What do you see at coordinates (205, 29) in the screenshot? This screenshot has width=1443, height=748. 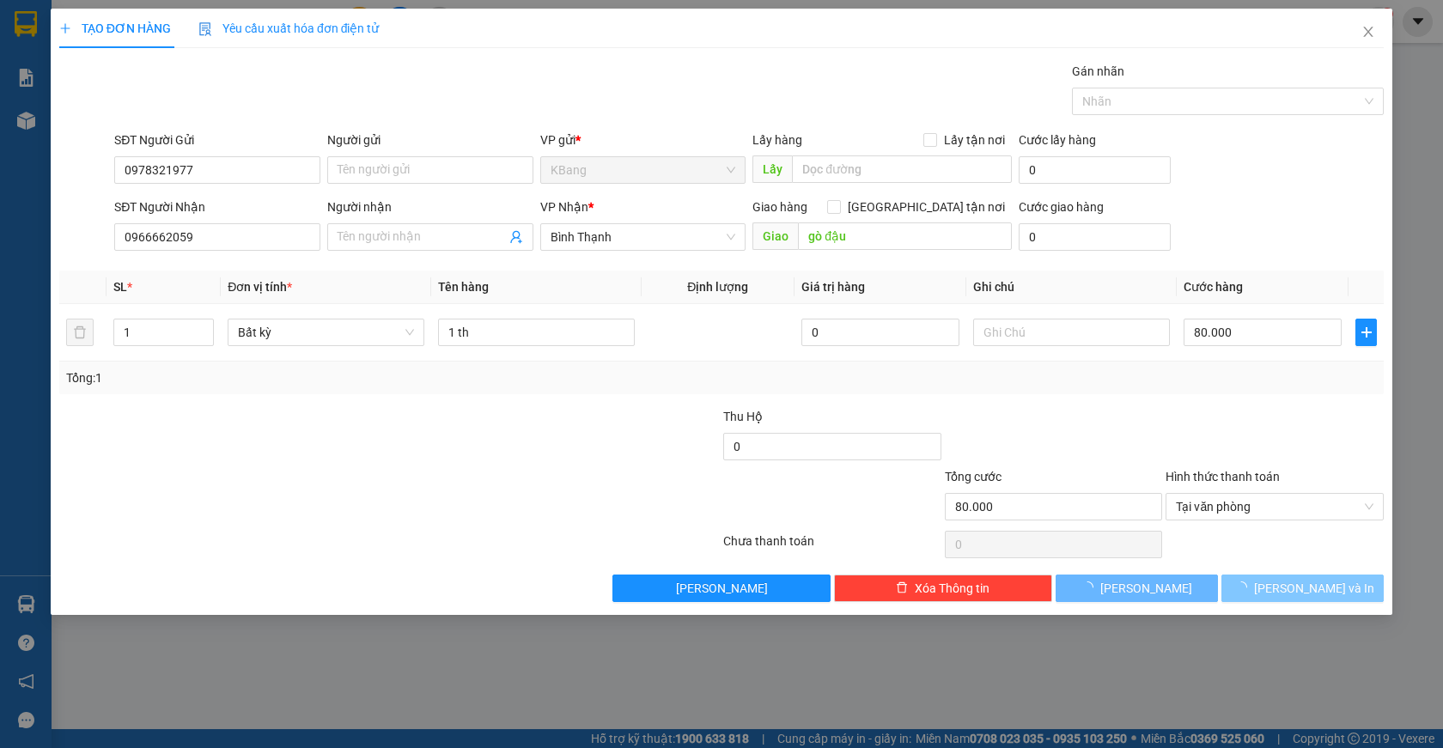 I see `img: icon` at bounding box center [205, 29].